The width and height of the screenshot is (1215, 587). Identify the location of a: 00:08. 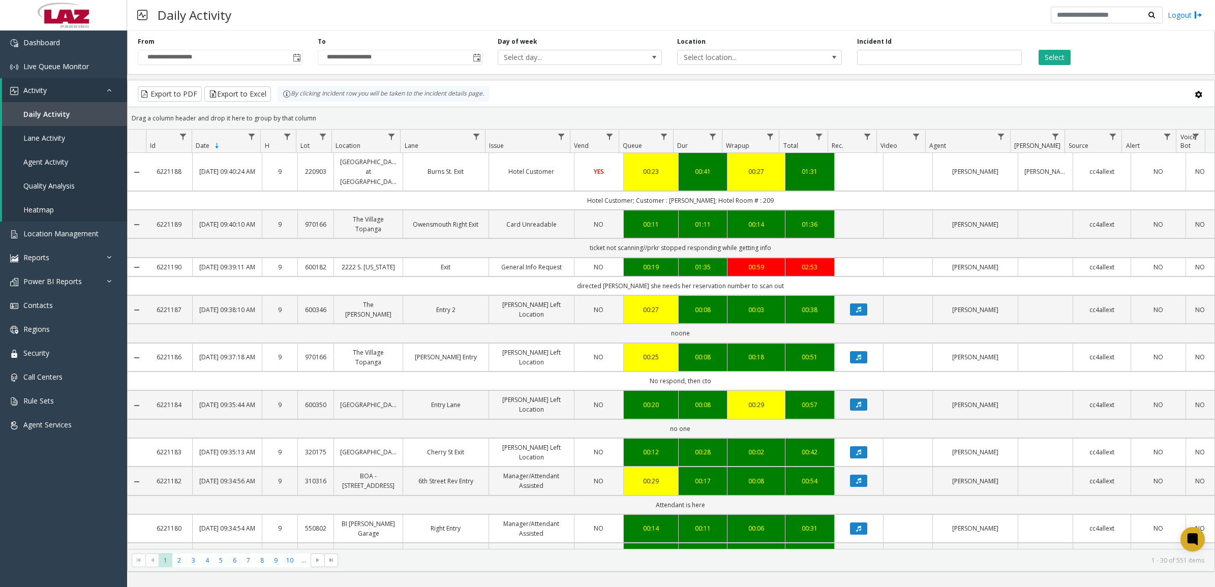
(703, 405).